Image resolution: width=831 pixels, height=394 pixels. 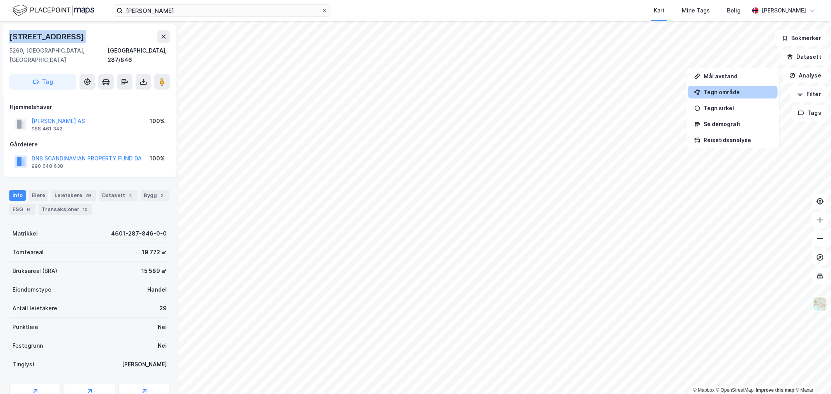 I want to click on div: Eiendomstype, so click(x=32, y=290).